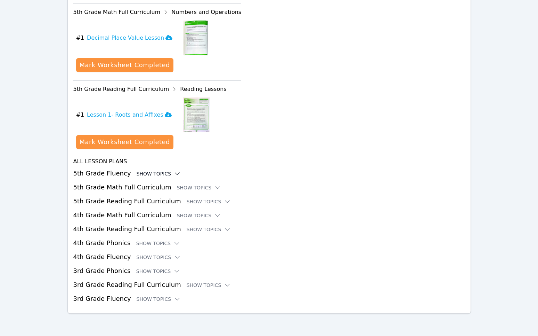  I want to click on h3: 4th Grade Phonics, so click(269, 243).